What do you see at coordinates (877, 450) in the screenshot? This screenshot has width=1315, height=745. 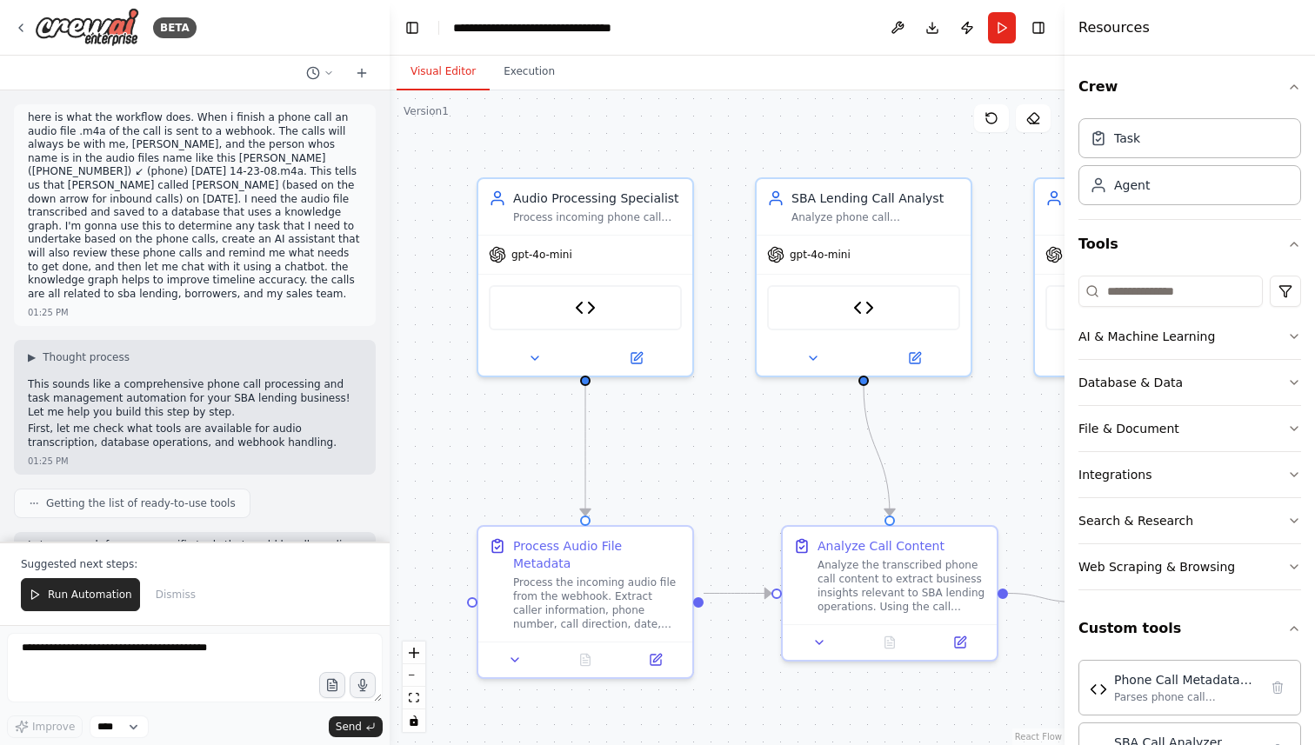 I see `g: Edge from 4405cd1f-7191-4ee4-9017-d8ea94a0ab33 to dd36cb9b-dd04-4fb5-8f0a-4db055d728b0` at bounding box center [877, 450].